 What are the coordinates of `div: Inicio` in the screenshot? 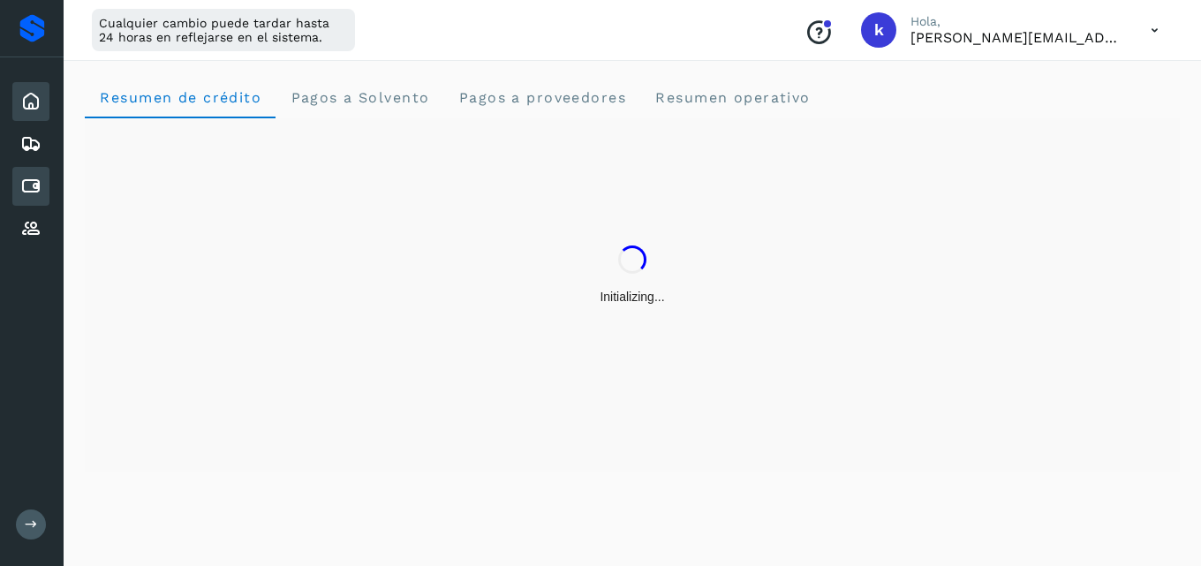 It's located at (31, 102).